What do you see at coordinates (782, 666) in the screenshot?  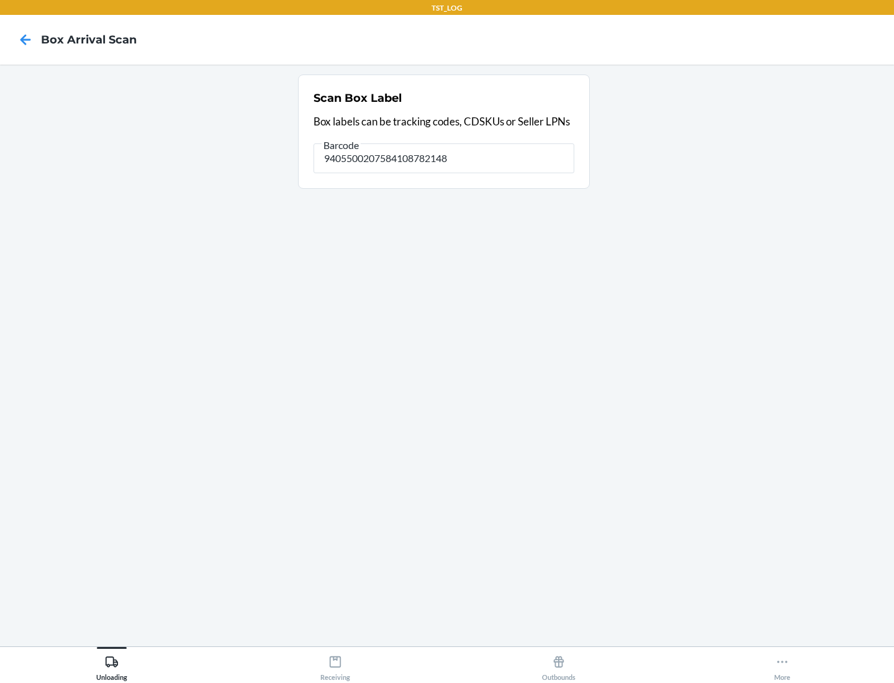 I see `div: More` at bounding box center [782, 666].